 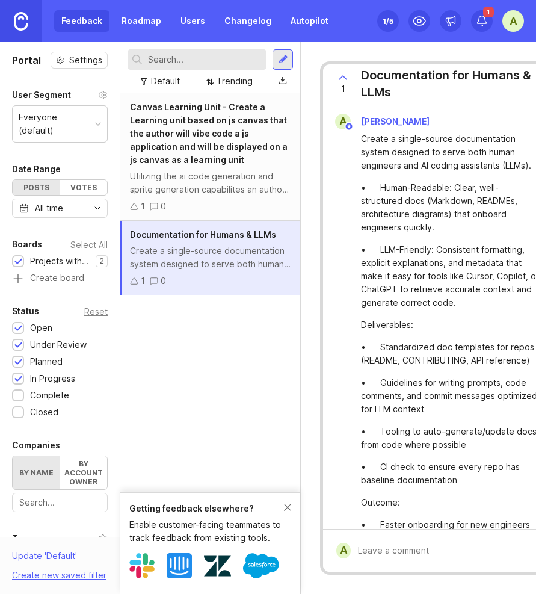 What do you see at coordinates (261, 566) in the screenshot?
I see `img: Salesforce logo` at bounding box center [261, 566].